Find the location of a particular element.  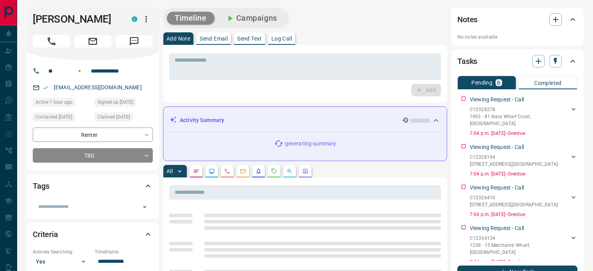

p: Completed is located at coordinates (548, 83).